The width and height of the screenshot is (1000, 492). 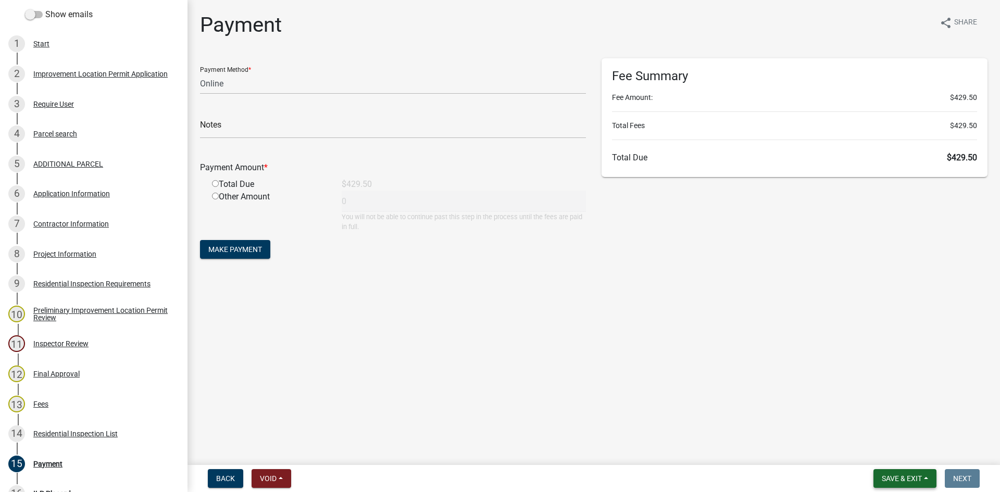 I want to click on div: 4, so click(x=17, y=134).